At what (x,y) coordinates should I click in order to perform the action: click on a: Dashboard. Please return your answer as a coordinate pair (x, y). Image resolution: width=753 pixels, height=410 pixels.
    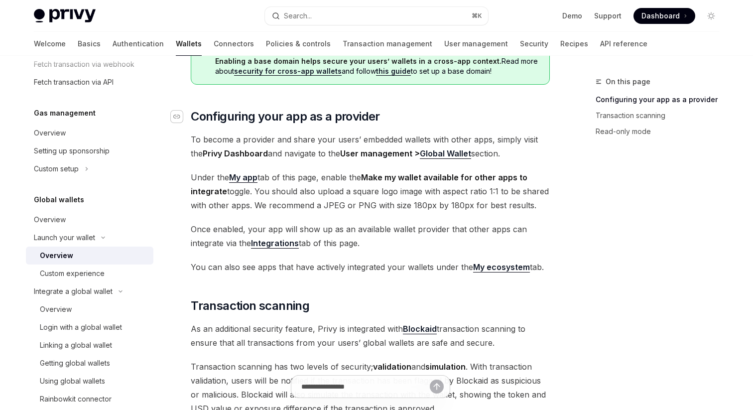
    Looking at the image, I should click on (664, 16).